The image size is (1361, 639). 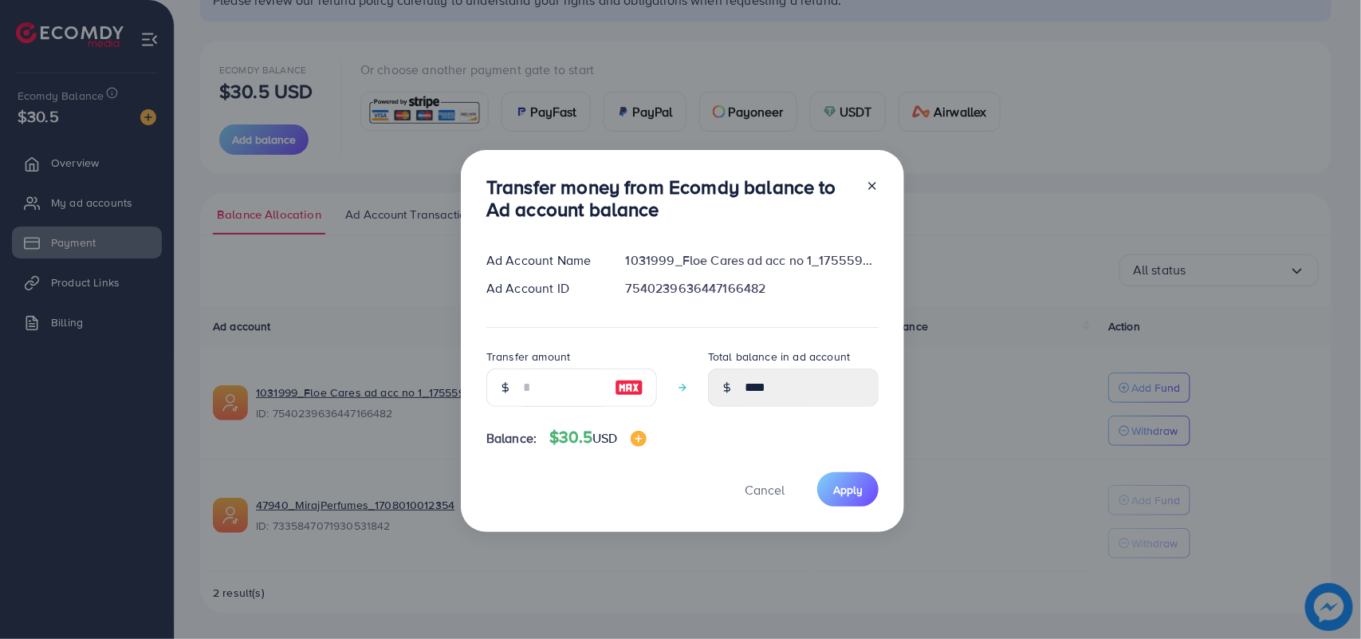 What do you see at coordinates (604, 438) in the screenshot?
I see `span: USD` at bounding box center [604, 438].